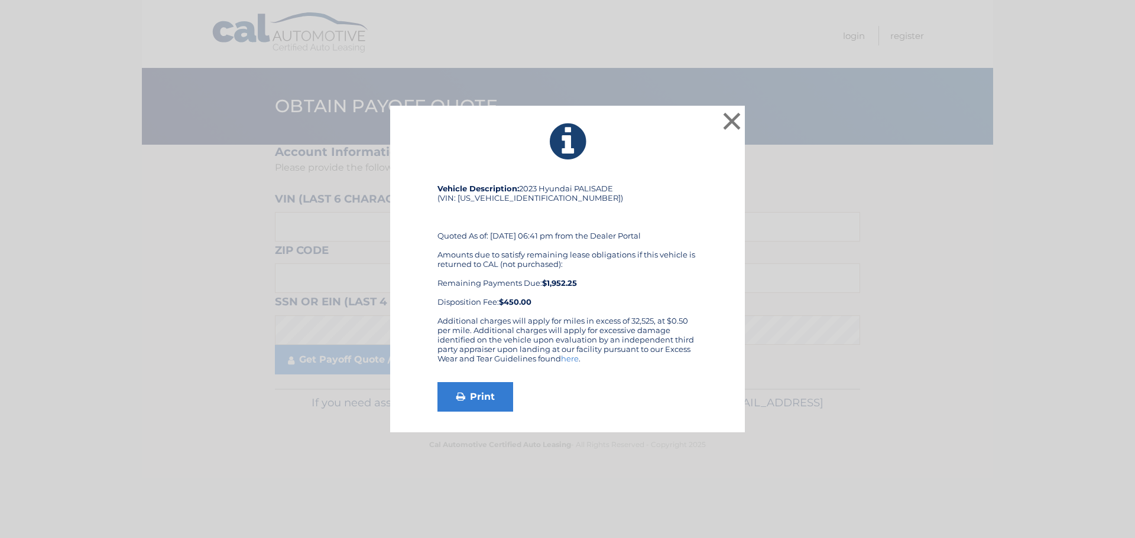 Image resolution: width=1135 pixels, height=538 pixels. I want to click on a: here, so click(570, 359).